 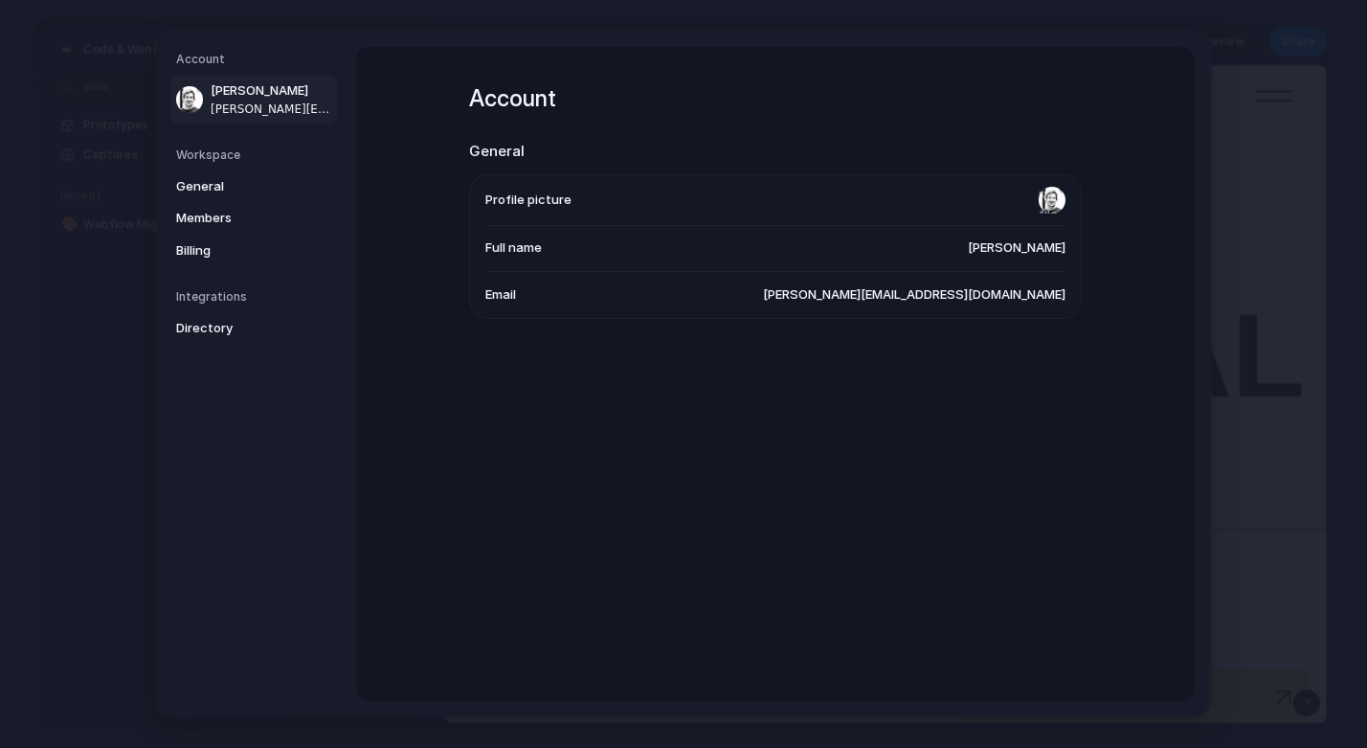 What do you see at coordinates (254, 218) in the screenshot?
I see `a: Members` at bounding box center [254, 218].